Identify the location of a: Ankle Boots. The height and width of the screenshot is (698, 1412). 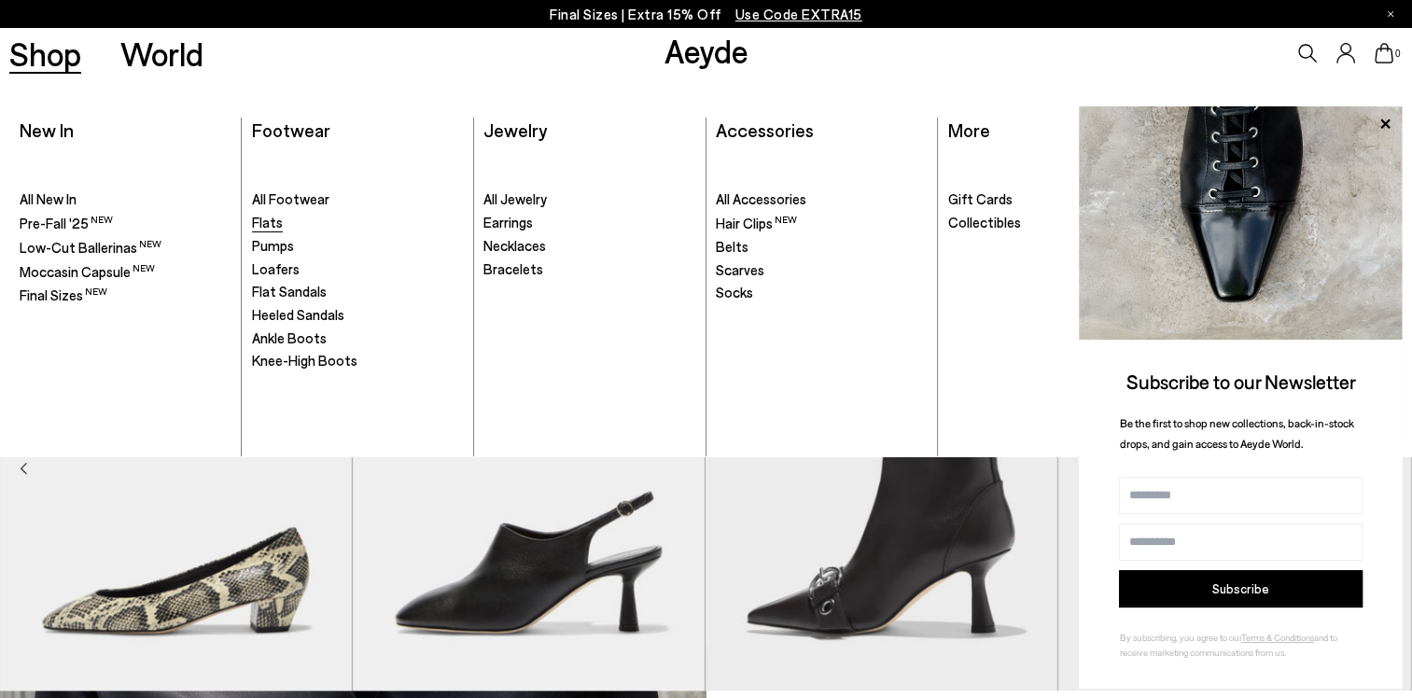
(357, 339).